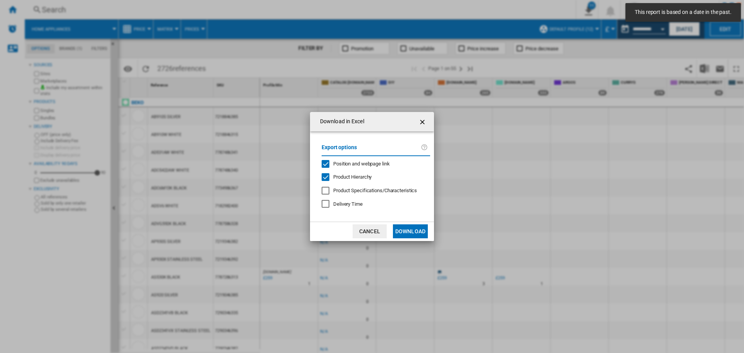 The height and width of the screenshot is (353, 744). I want to click on span: This report is based on a date in the past., so click(683, 12).